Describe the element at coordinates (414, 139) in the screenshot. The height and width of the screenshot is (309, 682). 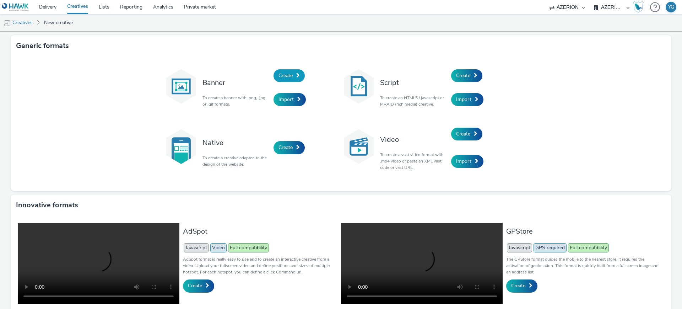
I see `h3: Video` at that location.